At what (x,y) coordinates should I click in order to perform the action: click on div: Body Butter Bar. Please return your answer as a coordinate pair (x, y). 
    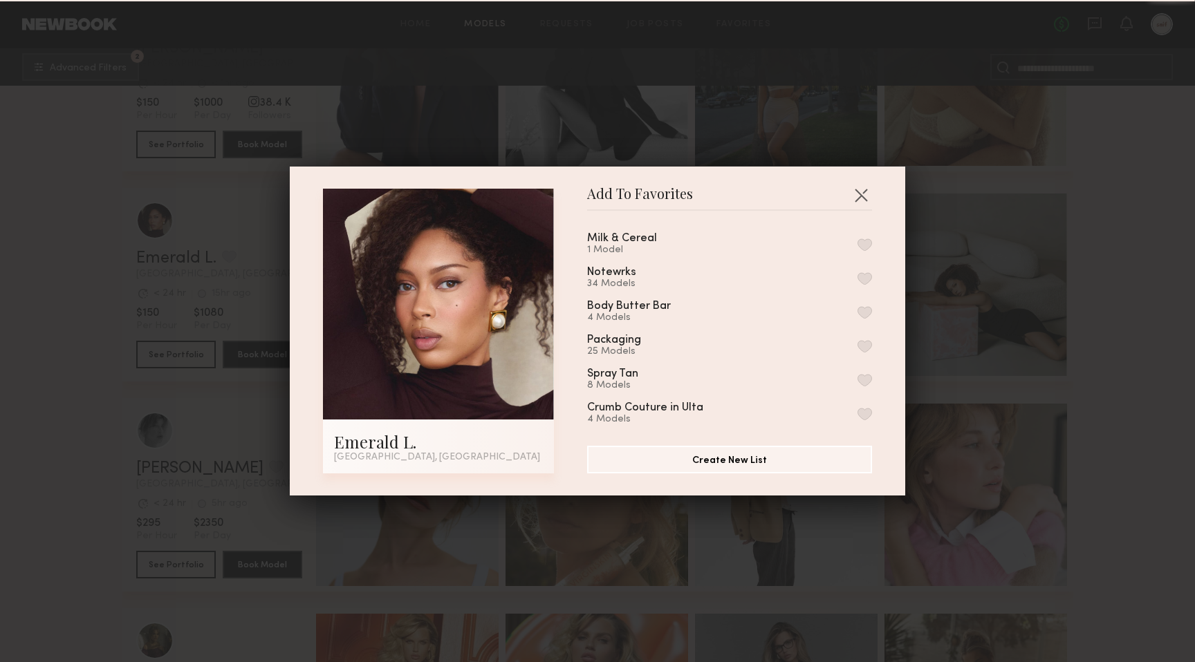
    Looking at the image, I should click on (628, 306).